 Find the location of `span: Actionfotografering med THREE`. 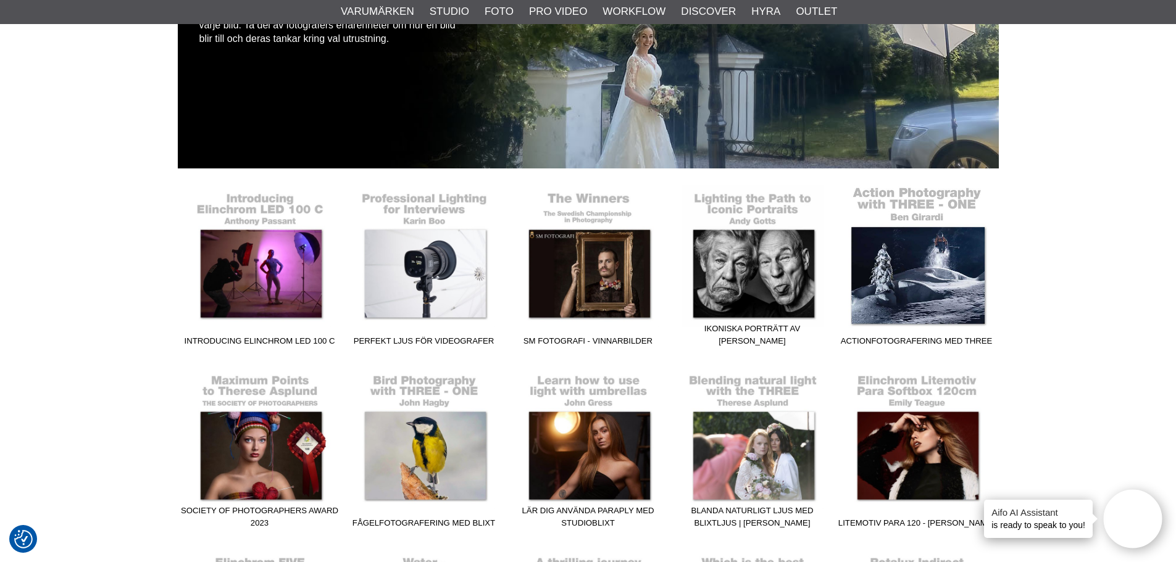

span: Actionfotografering med THREE is located at coordinates (917, 343).